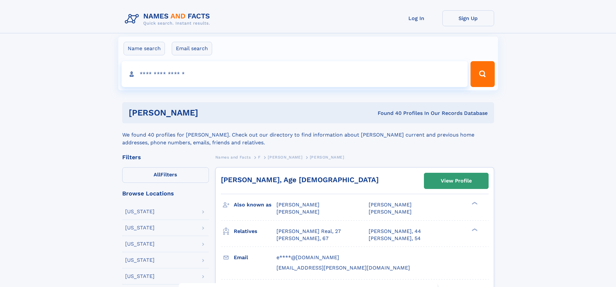  I want to click on div: Filters, so click(166, 157).